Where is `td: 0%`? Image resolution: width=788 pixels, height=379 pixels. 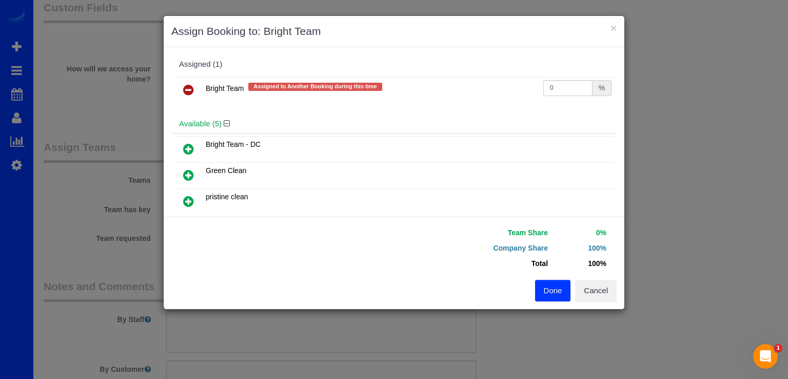 td: 0% is located at coordinates (580, 232).